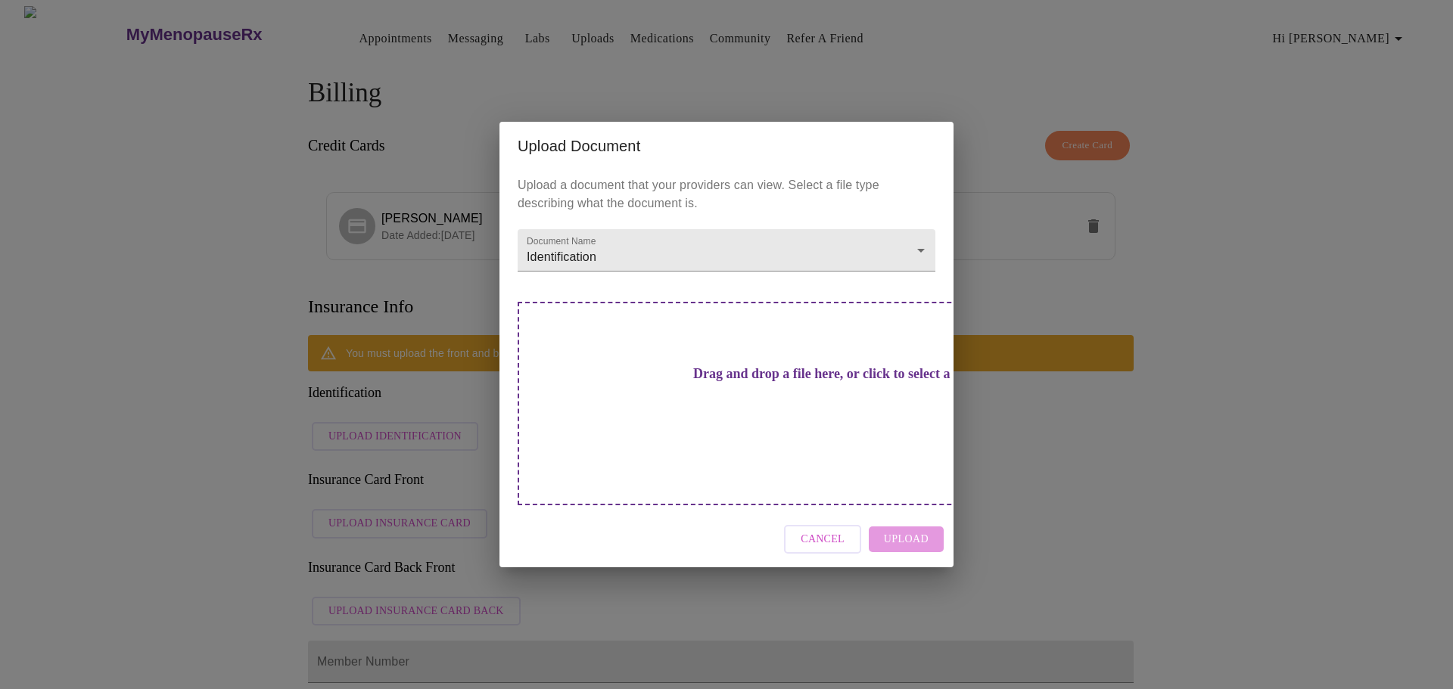 Image resolution: width=1453 pixels, height=689 pixels. What do you see at coordinates (726, 146) in the screenshot?
I see `h2: Upload Document` at bounding box center [726, 146].